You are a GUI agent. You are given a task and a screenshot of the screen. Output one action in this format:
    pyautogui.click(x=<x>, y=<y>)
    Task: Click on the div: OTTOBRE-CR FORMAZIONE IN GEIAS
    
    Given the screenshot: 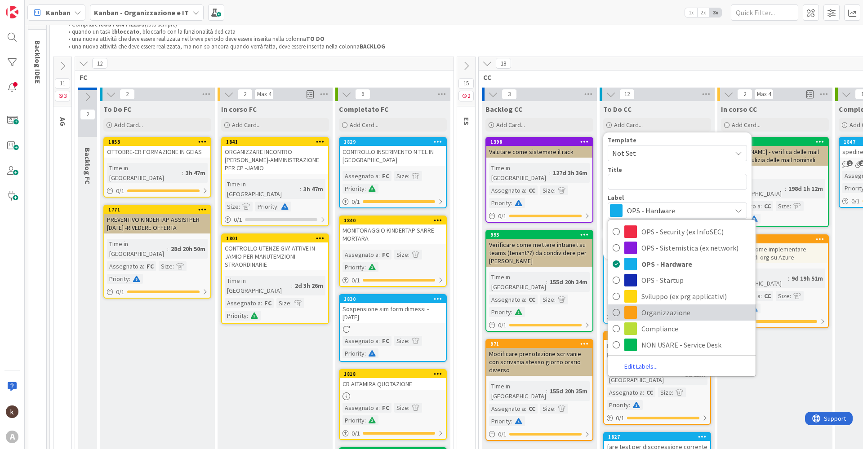 What is the action you would take?
    pyautogui.click(x=157, y=152)
    